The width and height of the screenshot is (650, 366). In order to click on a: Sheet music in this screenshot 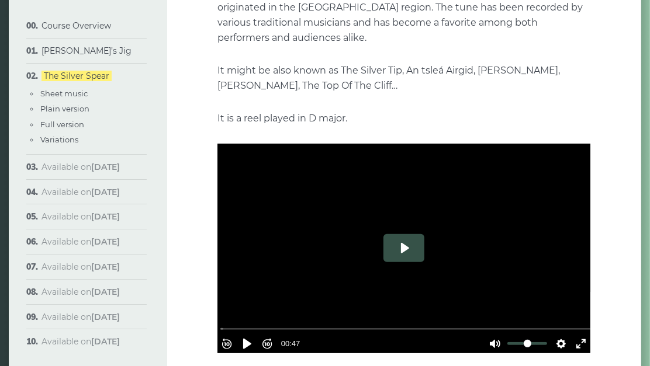, I will do `click(64, 94)`.